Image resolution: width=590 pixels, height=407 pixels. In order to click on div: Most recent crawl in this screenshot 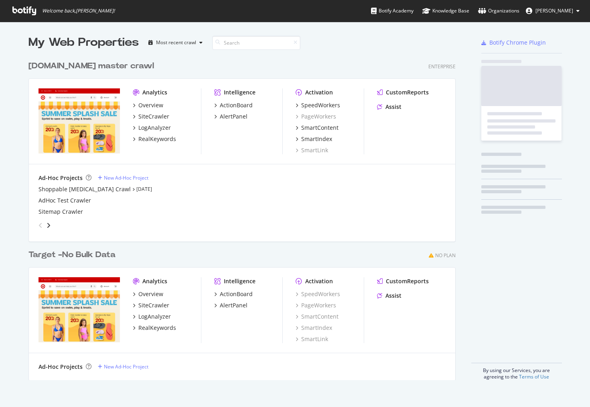, I will do `click(176, 43)`.